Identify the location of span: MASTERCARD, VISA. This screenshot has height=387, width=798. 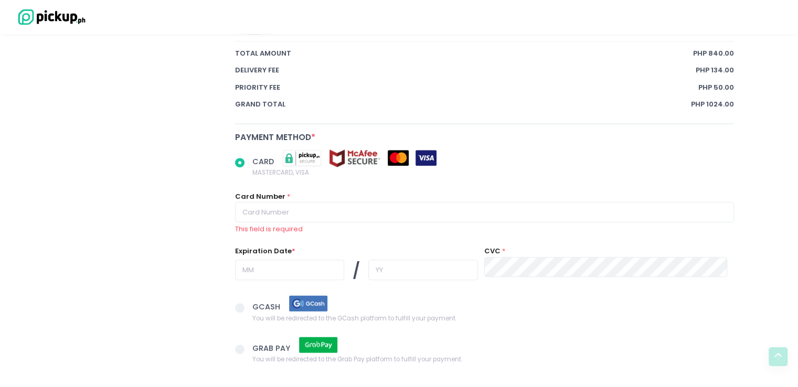
(344, 173).